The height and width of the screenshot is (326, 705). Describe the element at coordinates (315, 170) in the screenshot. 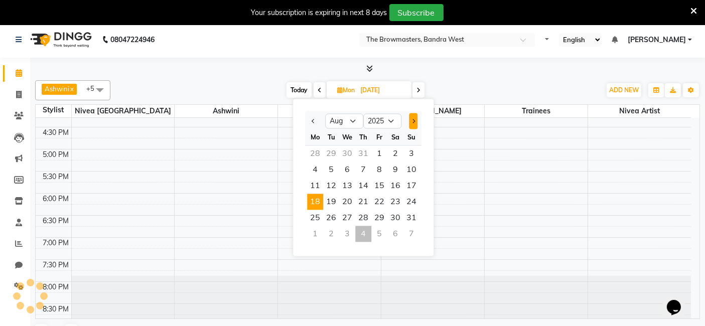

I see `div: Monday, August 4, 2025` at that location.